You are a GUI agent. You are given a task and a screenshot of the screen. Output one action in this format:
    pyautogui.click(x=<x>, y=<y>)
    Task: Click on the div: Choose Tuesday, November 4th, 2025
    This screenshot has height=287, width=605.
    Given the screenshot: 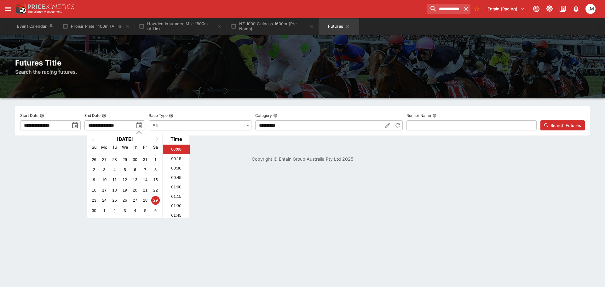 What is the action you would take?
    pyautogui.click(x=114, y=169)
    